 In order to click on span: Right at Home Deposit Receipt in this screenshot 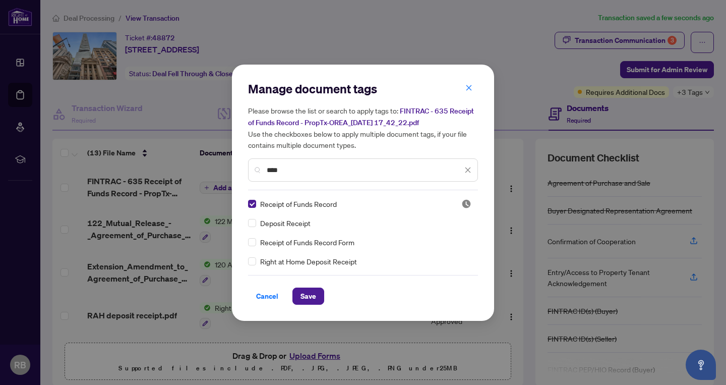, I will do `click(308, 261)`.